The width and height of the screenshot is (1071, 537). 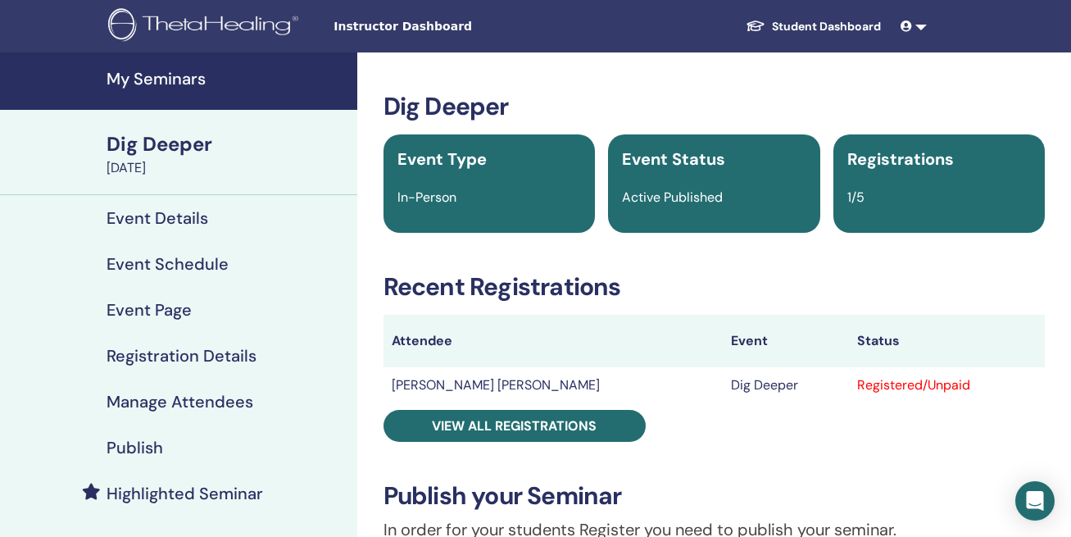 I want to click on h4: Event Schedule, so click(x=167, y=264).